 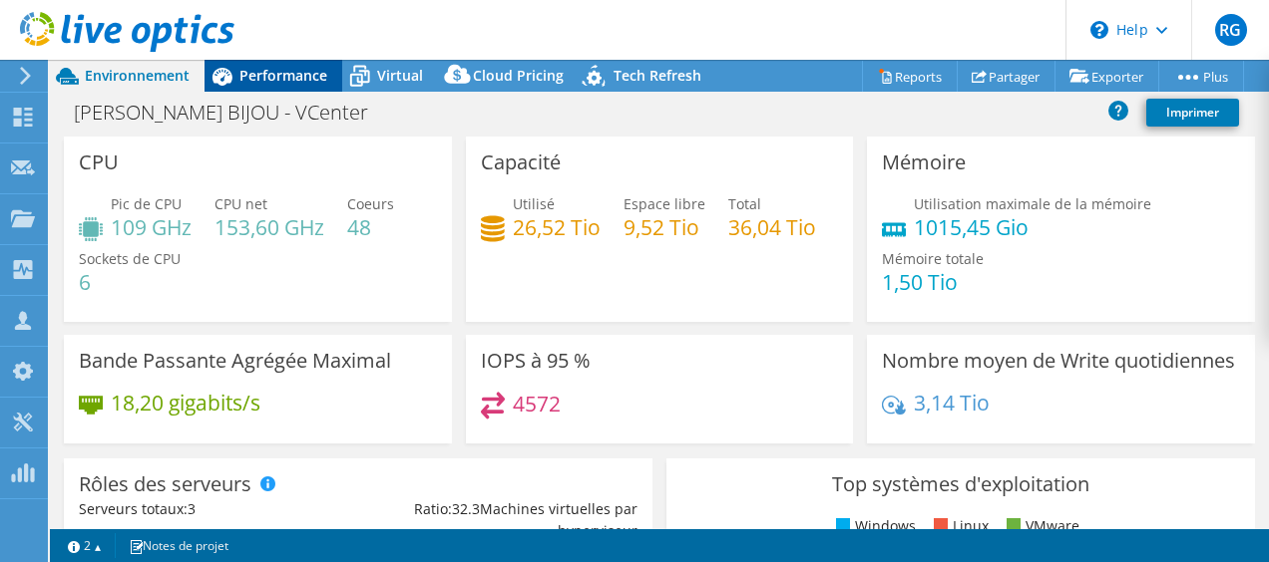 I want to click on a: Partager, so click(x=1005, y=76).